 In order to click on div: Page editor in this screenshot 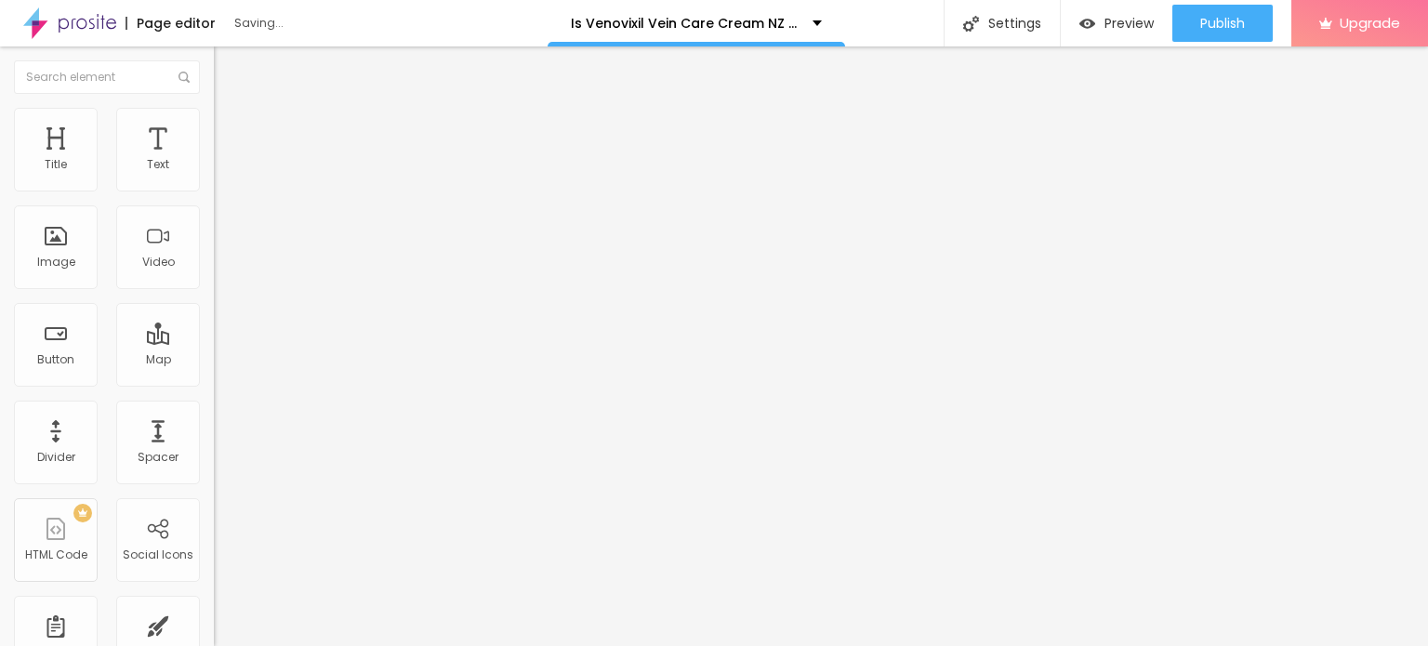, I will do `click(170, 23)`.